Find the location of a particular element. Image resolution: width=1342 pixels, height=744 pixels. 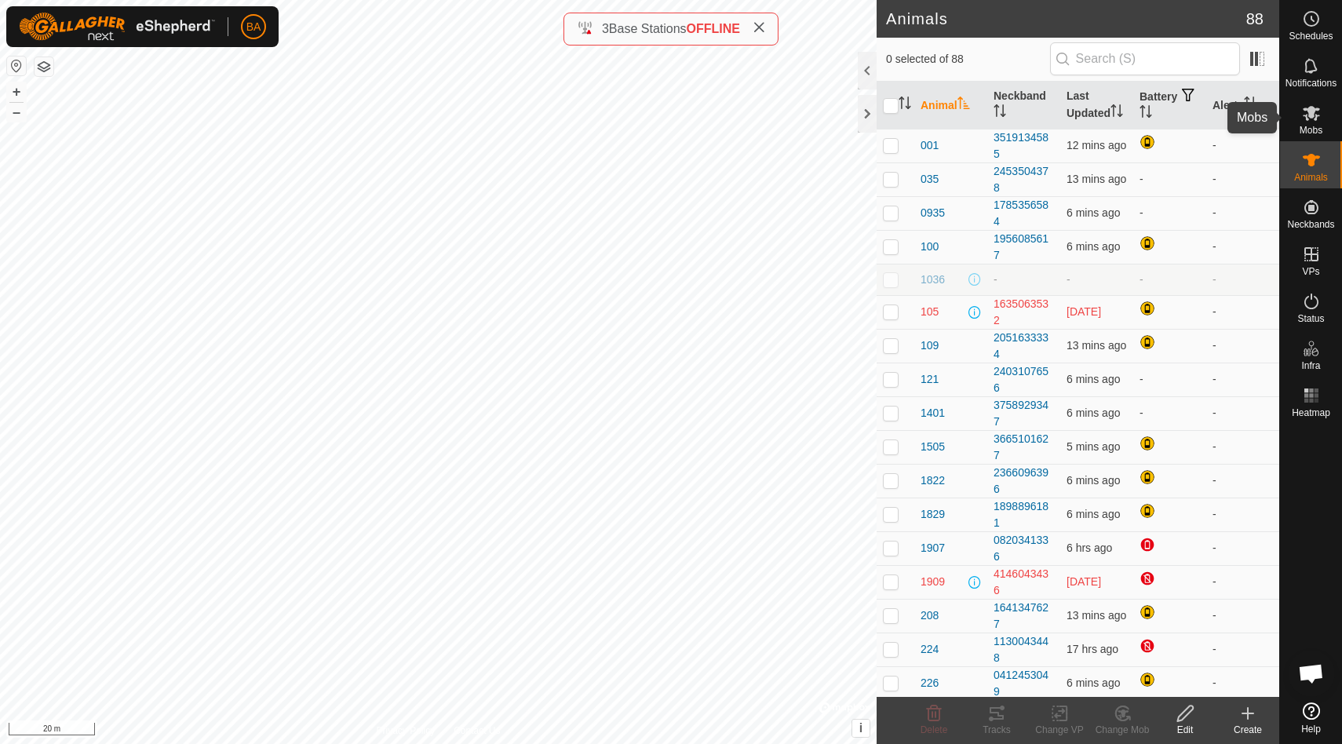

span: 121 is located at coordinates (929, 379).